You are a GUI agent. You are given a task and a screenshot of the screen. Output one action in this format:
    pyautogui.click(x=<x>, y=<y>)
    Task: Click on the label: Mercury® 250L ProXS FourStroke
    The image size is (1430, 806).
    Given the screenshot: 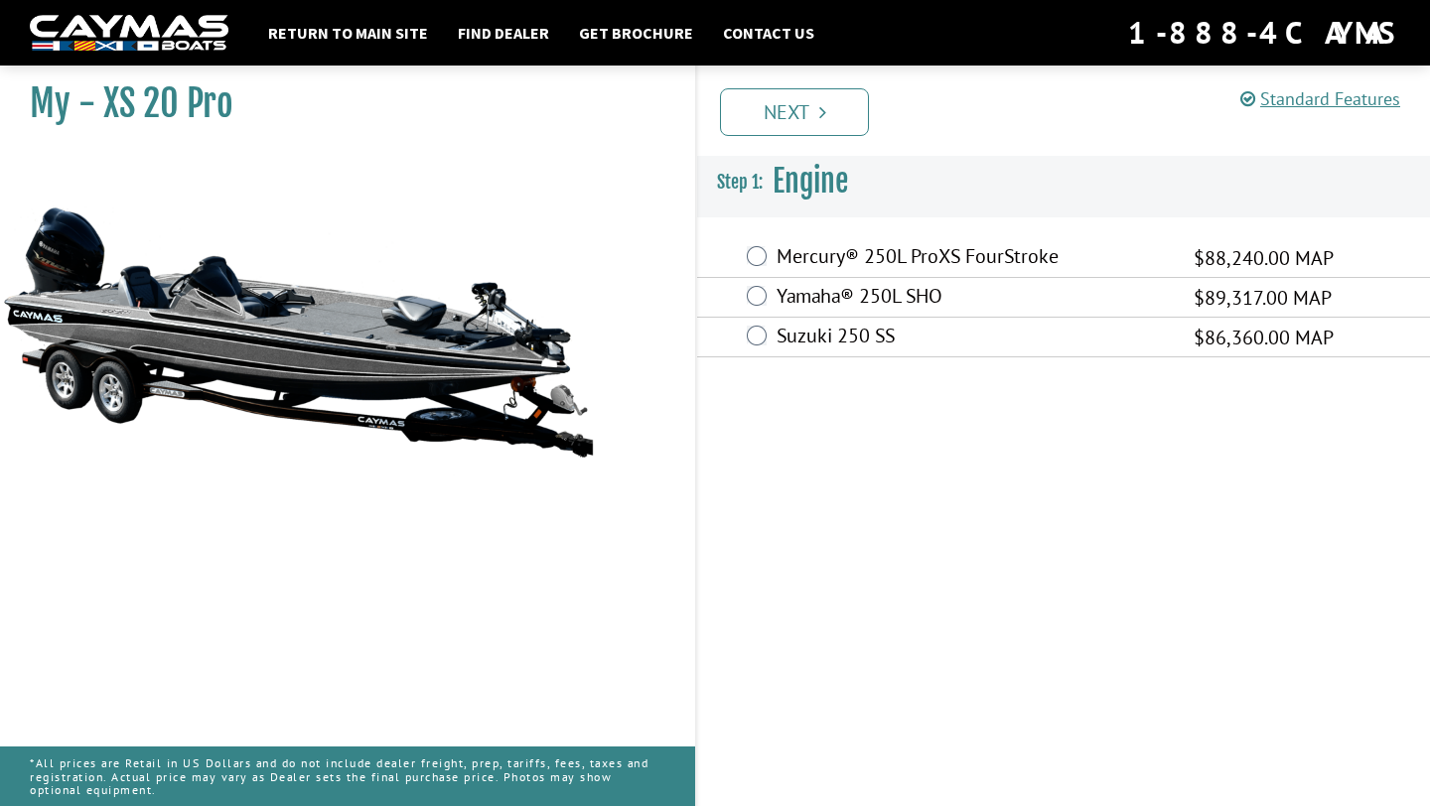 What is the action you would take?
    pyautogui.click(x=972, y=258)
    